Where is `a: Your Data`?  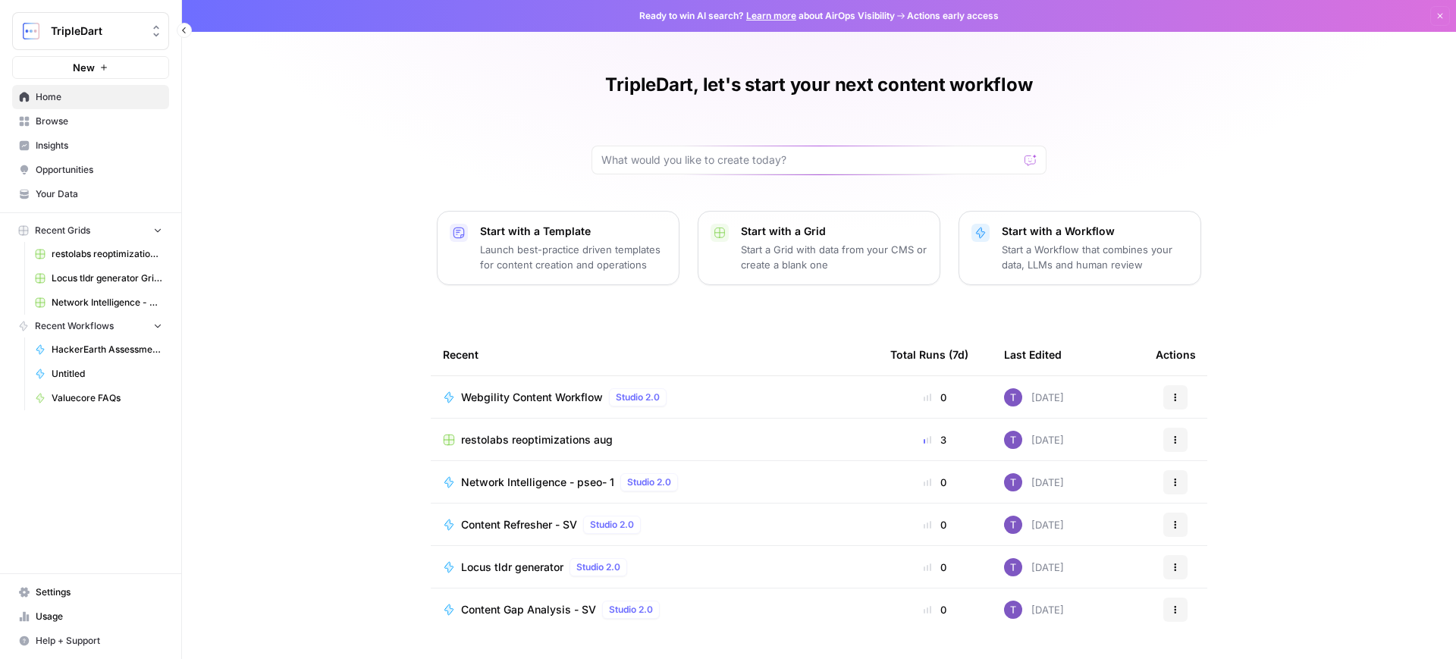 a: Your Data is located at coordinates (90, 194).